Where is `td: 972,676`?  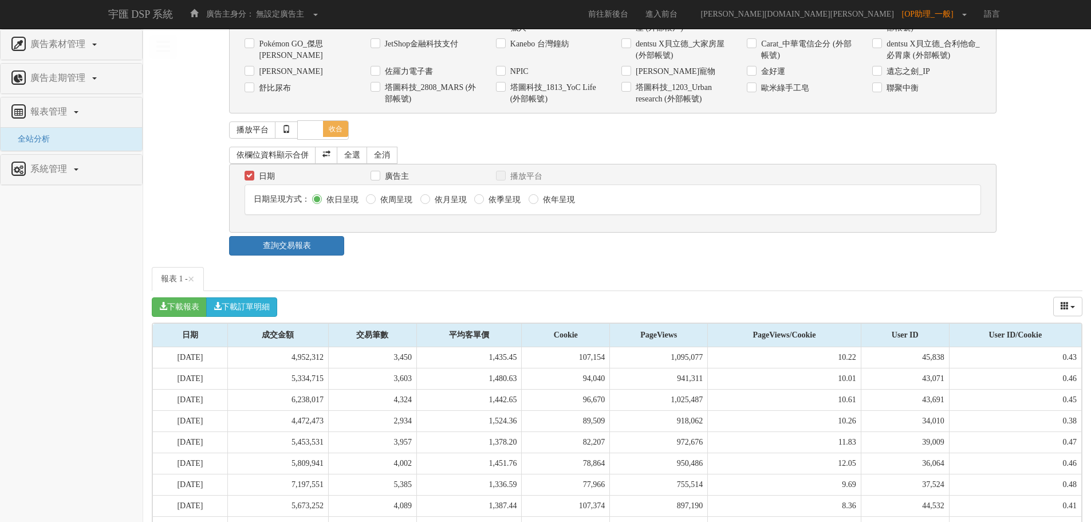
td: 972,676 is located at coordinates (659, 442).